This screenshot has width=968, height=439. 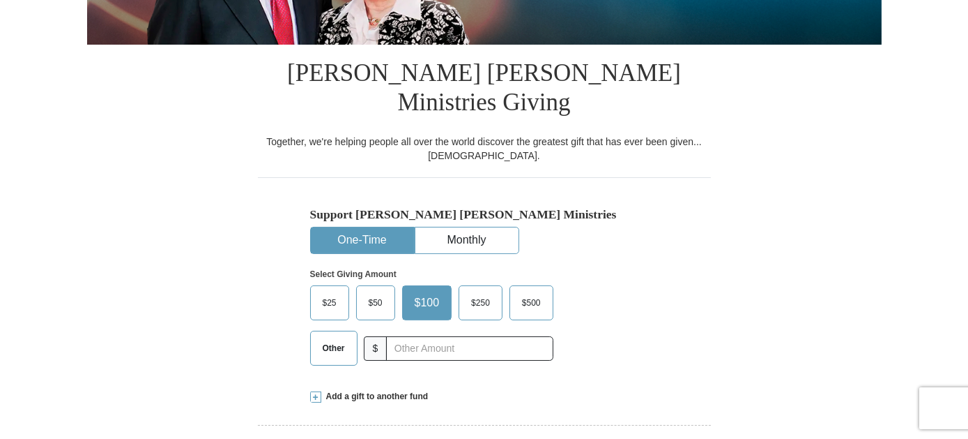 What do you see at coordinates (469, 348) in the screenshot?
I see `input: Other Amount` at bounding box center [469, 348].